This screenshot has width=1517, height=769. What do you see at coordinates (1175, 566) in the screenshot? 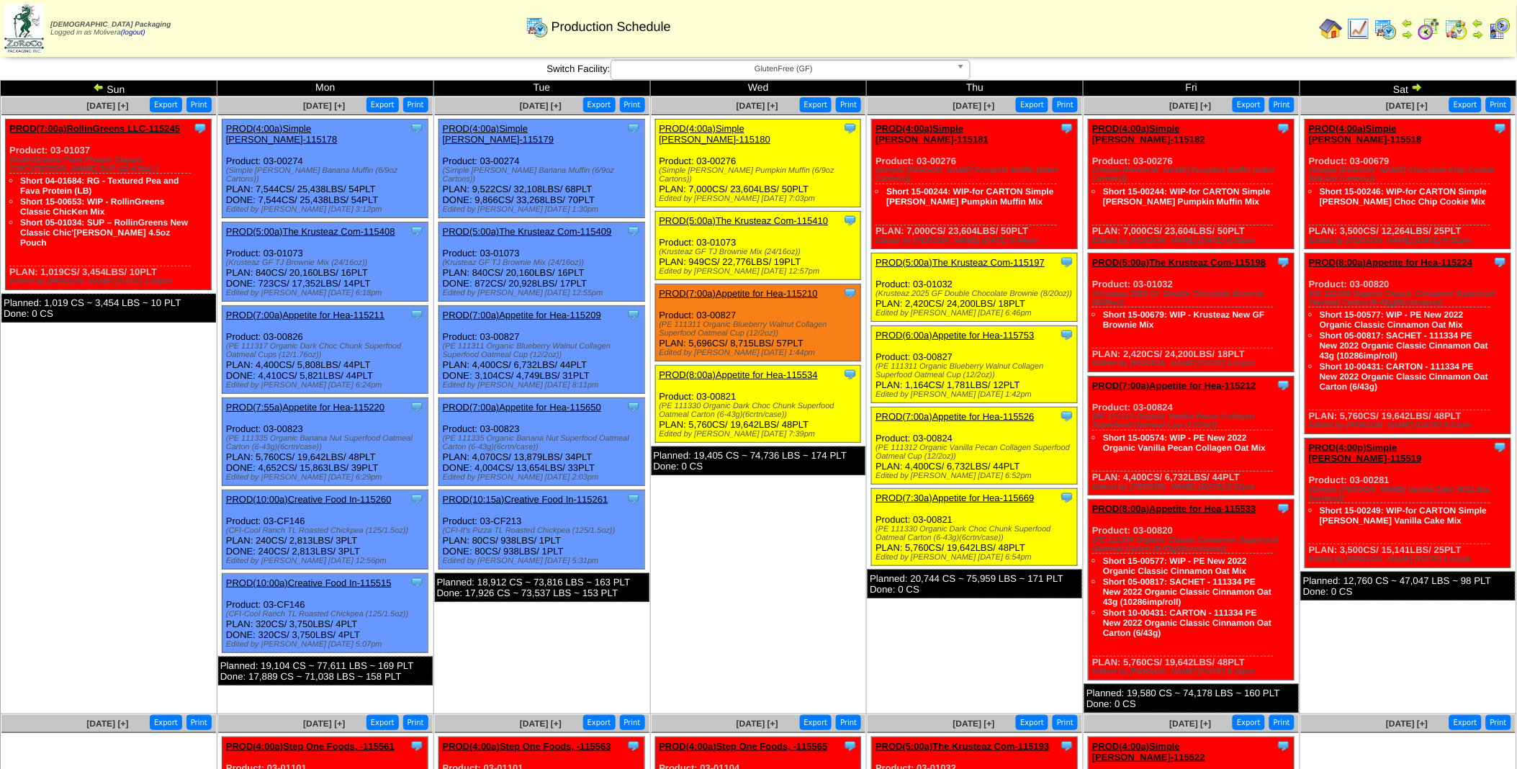
I see `a: Short 15-00577: WIP - PE New 2022 Organic Classic Cinnamon Oat Mix` at bounding box center [1175, 566].